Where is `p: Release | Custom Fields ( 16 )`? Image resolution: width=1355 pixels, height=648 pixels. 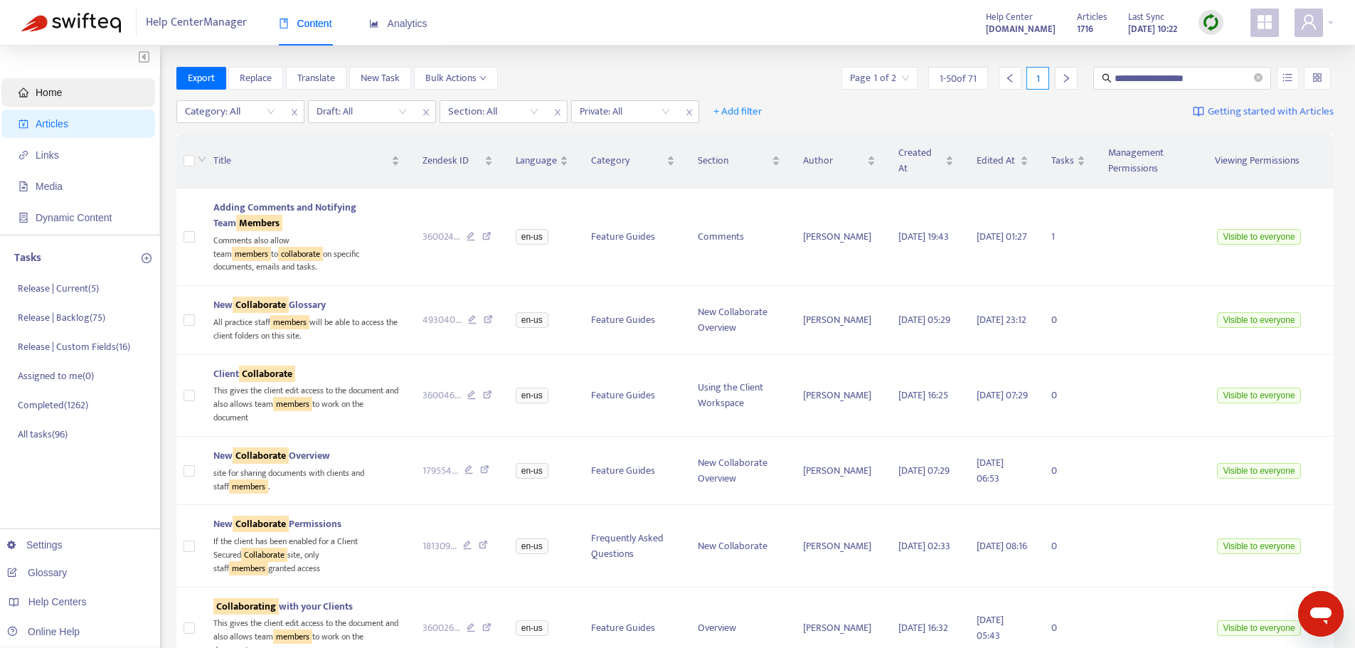 p: Release | Custom Fields ( 16 ) is located at coordinates (74, 346).